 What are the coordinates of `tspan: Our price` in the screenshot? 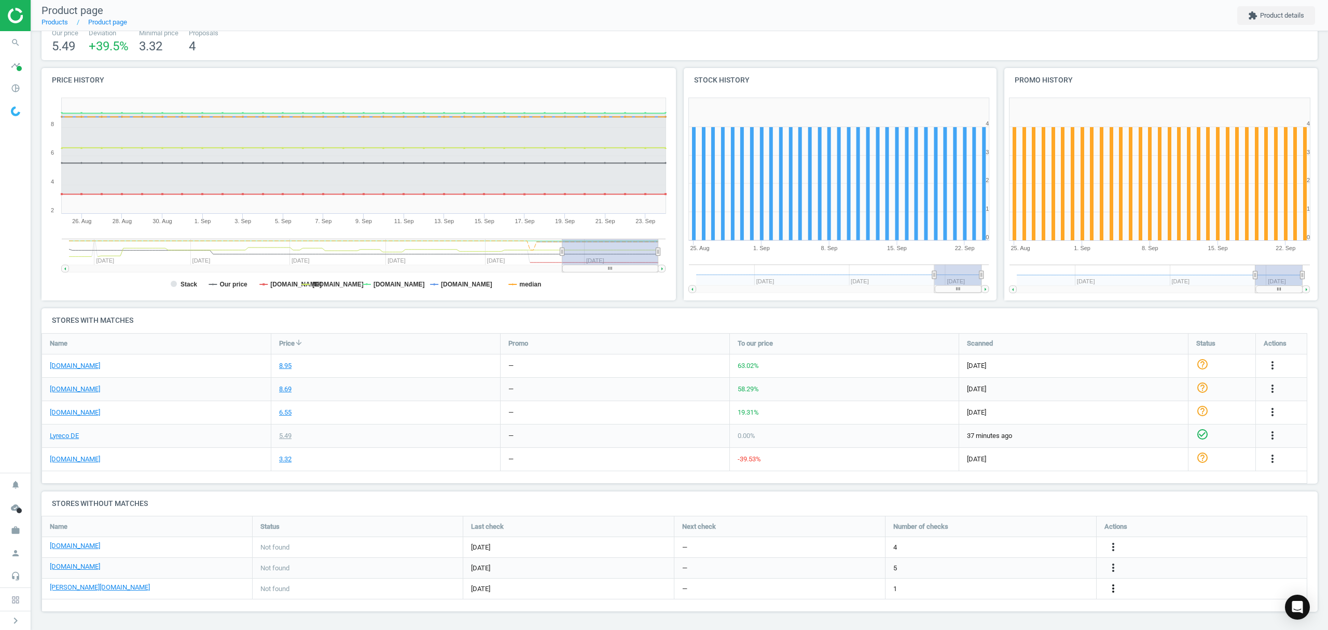 It's located at (233, 284).